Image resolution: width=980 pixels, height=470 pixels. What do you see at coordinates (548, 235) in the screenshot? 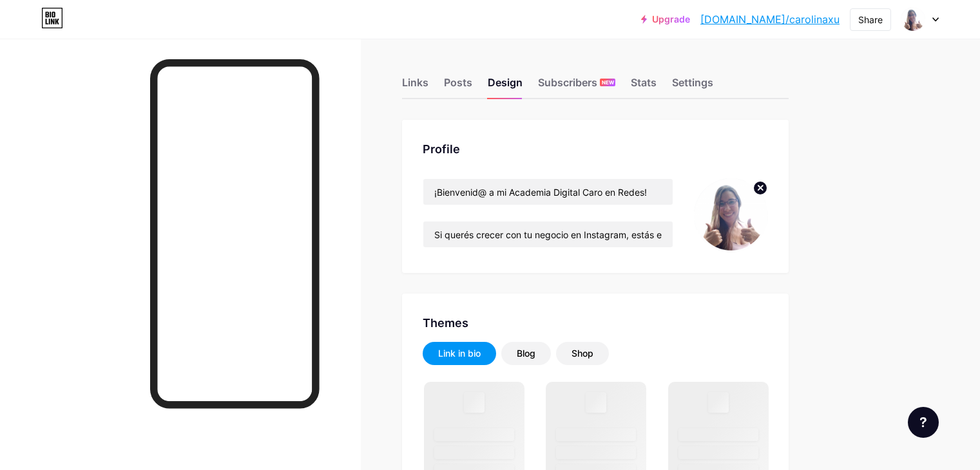
I see `input: Bio` at bounding box center [548, 235].